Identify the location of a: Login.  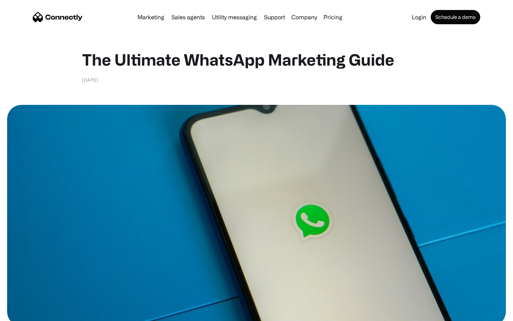
(419, 17).